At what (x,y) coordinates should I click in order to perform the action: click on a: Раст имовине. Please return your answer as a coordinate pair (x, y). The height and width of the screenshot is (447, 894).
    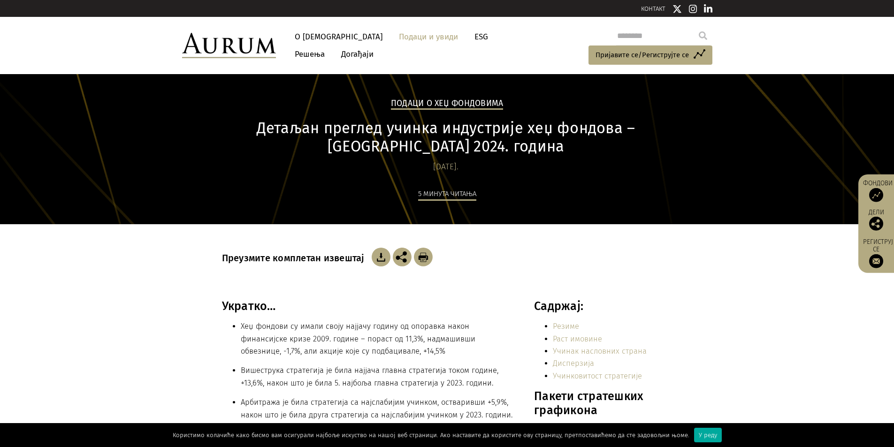
    Looking at the image, I should click on (577, 339).